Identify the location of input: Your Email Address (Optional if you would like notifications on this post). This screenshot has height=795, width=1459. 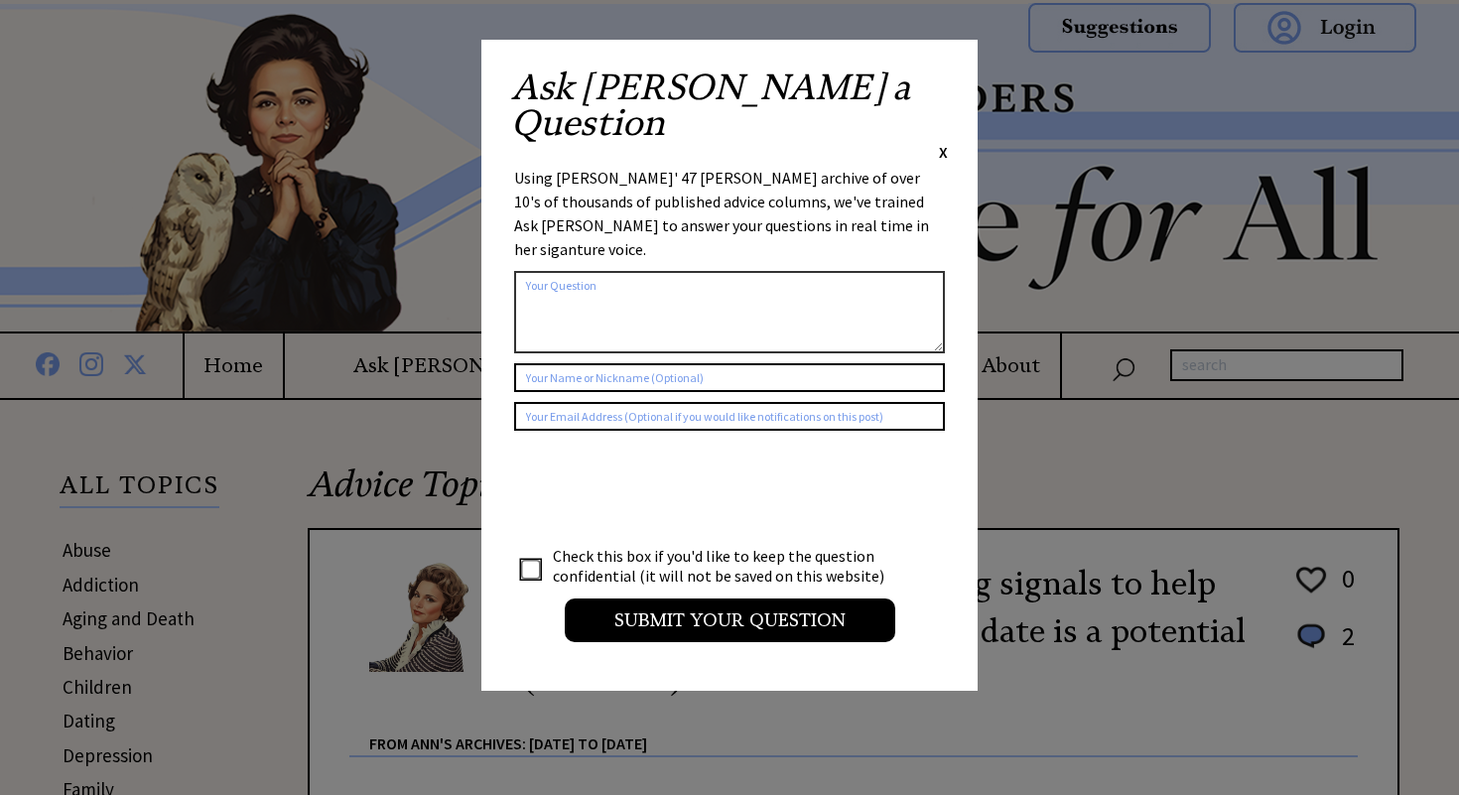
(729, 416).